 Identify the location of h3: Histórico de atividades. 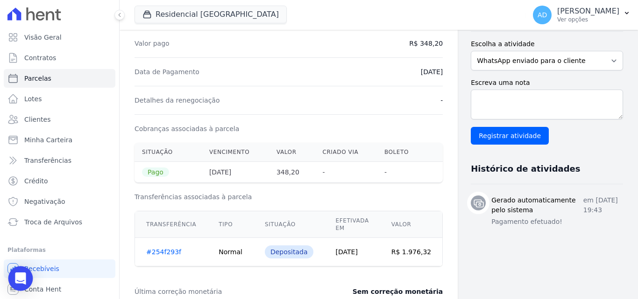
(525, 169).